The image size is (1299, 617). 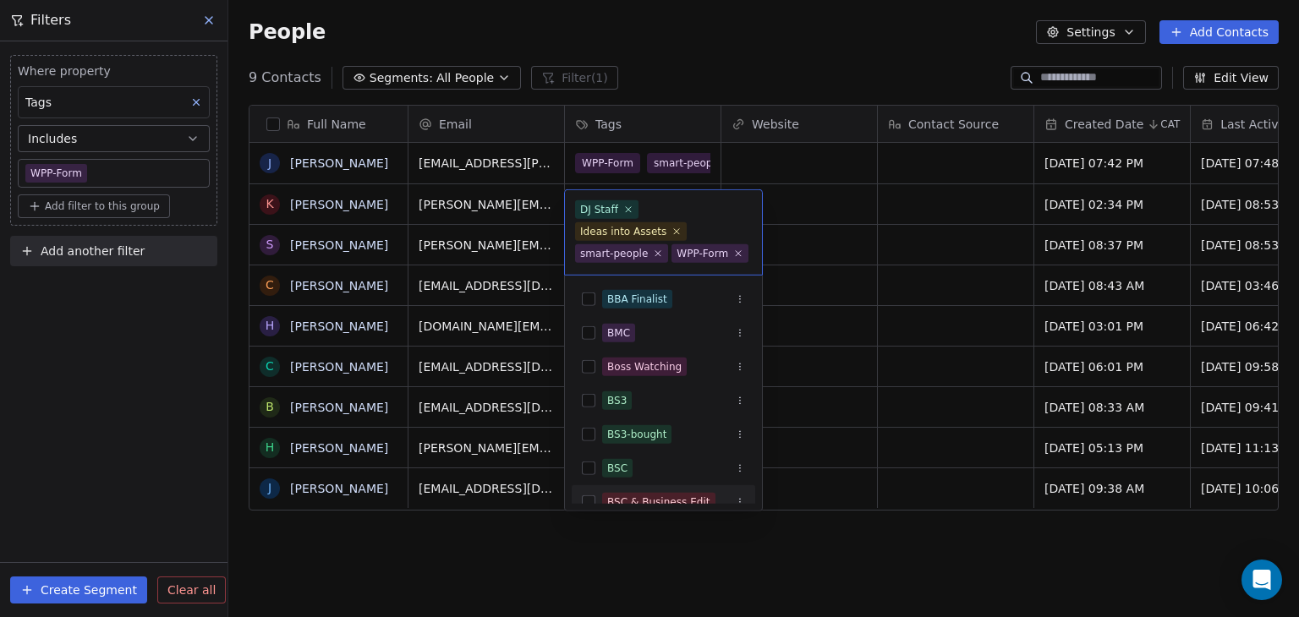 I want to click on div: WPP-Form, so click(x=702, y=254).